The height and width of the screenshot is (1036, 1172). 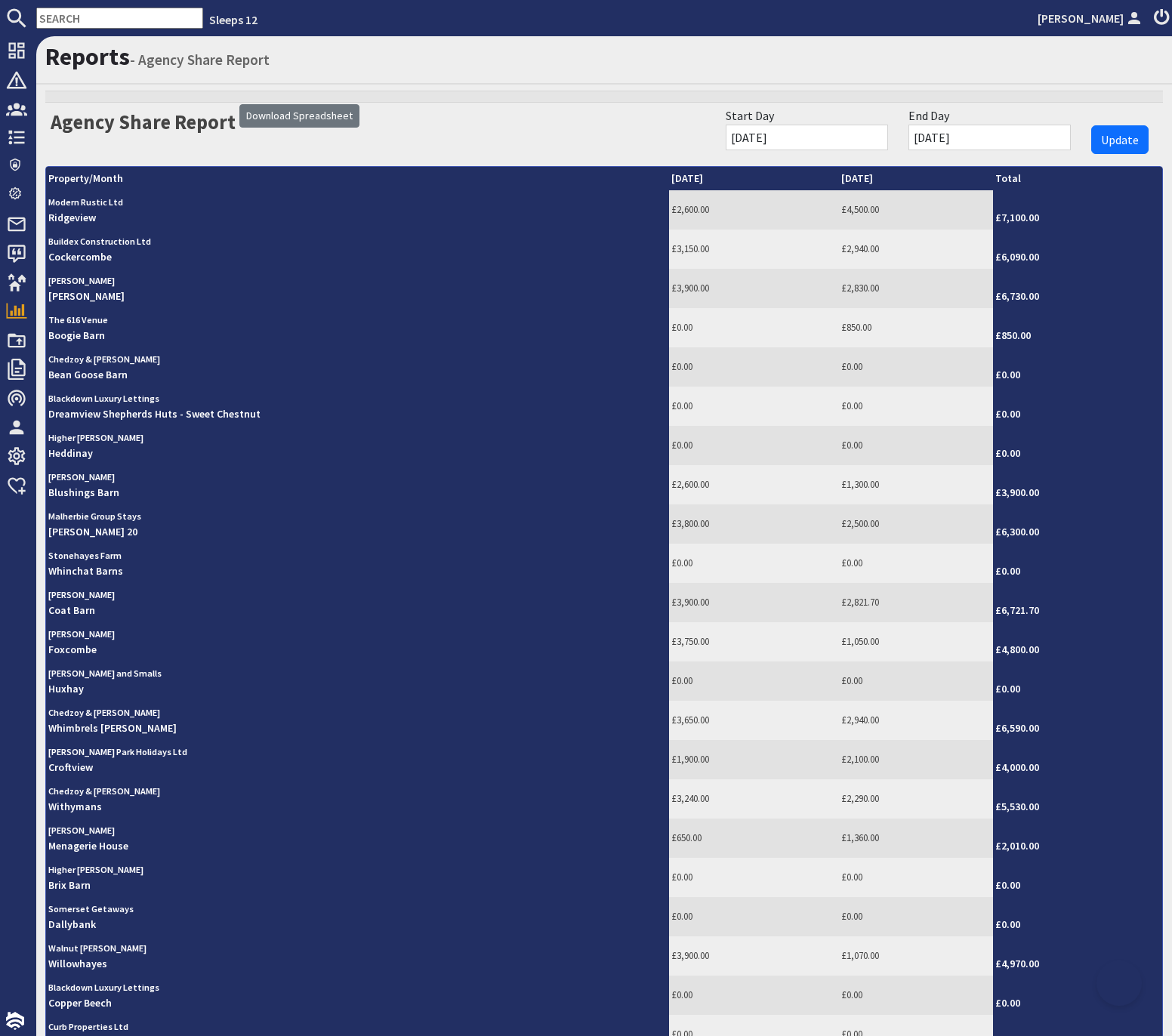 What do you see at coordinates (1120, 140) in the screenshot?
I see `button: Update` at bounding box center [1120, 140].